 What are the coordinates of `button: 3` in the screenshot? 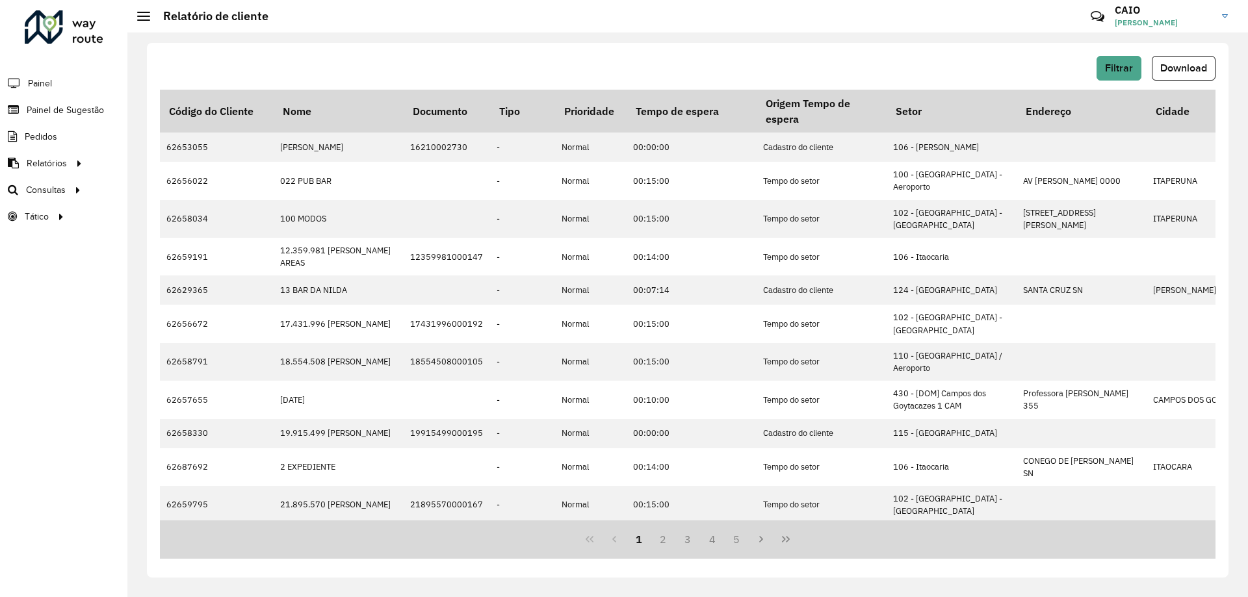 It's located at (688, 539).